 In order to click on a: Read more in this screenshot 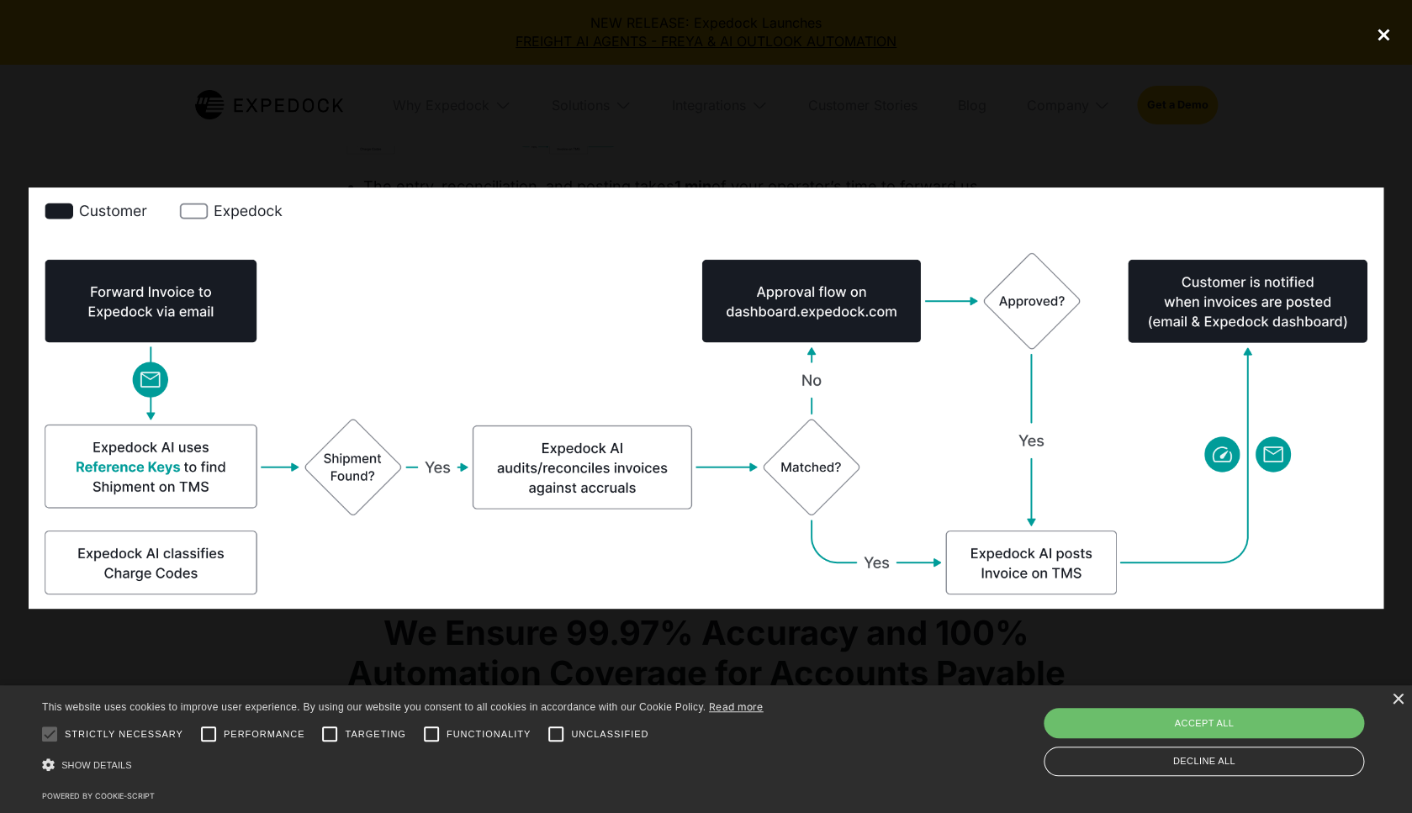, I will do `click(736, 706)`.